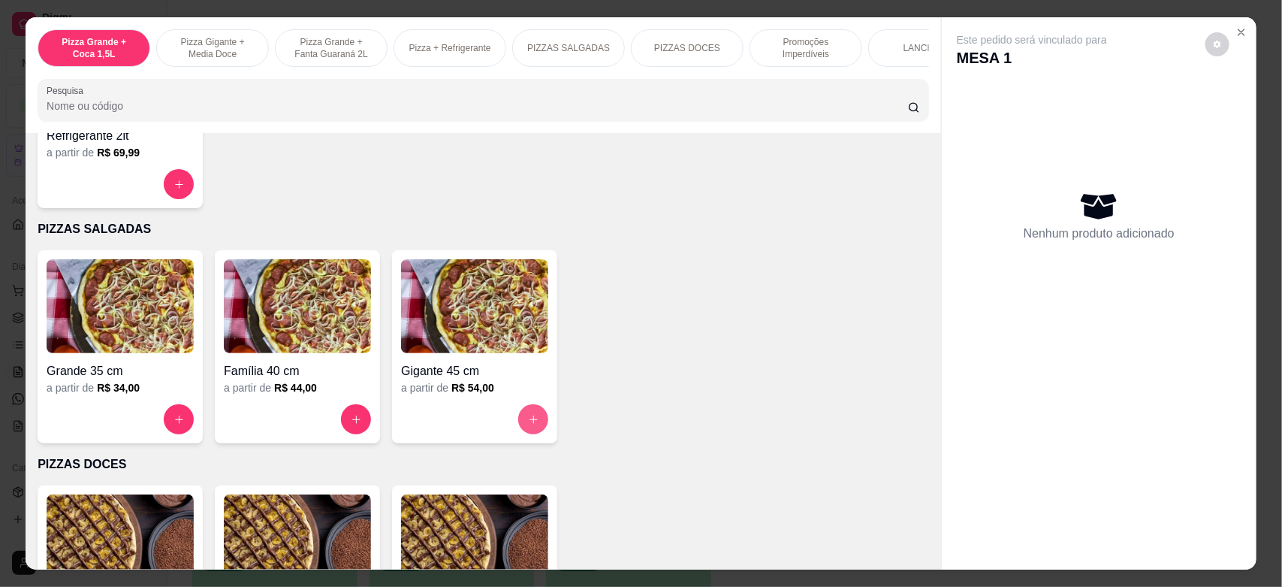 This screenshot has height=587, width=1282. Describe the element at coordinates (213, 48) in the screenshot. I see `p: Pizza Gigante + Media Doce` at that location.